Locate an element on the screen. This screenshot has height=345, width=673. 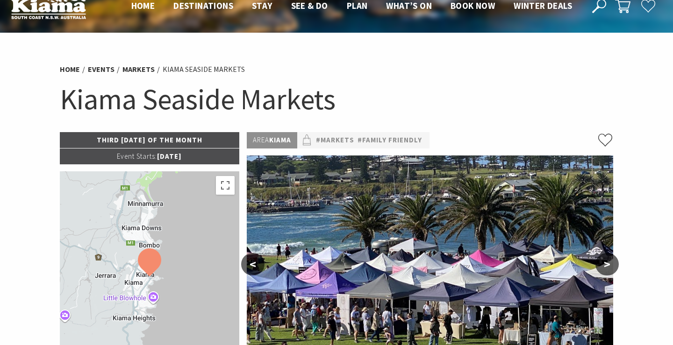
h1: Kiama Seaside Markets is located at coordinates (337, 99).